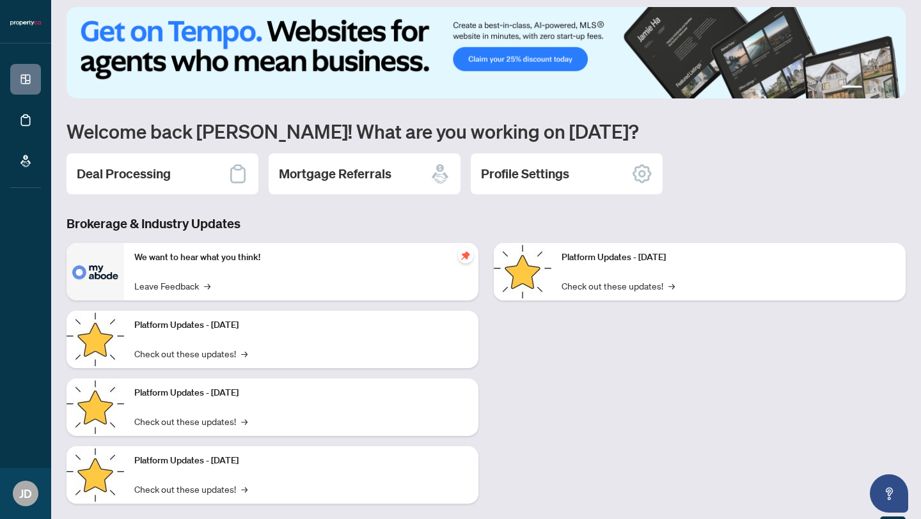  I want to click on p: We want to hear what you think!, so click(301, 258).